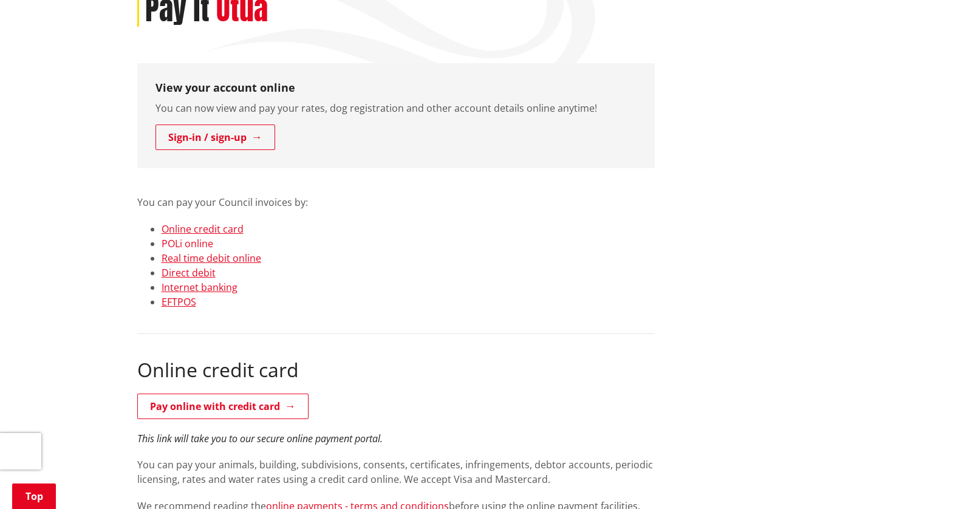 The height and width of the screenshot is (509, 970). What do you see at coordinates (202, 229) in the screenshot?
I see `a: Online credit card` at bounding box center [202, 229].